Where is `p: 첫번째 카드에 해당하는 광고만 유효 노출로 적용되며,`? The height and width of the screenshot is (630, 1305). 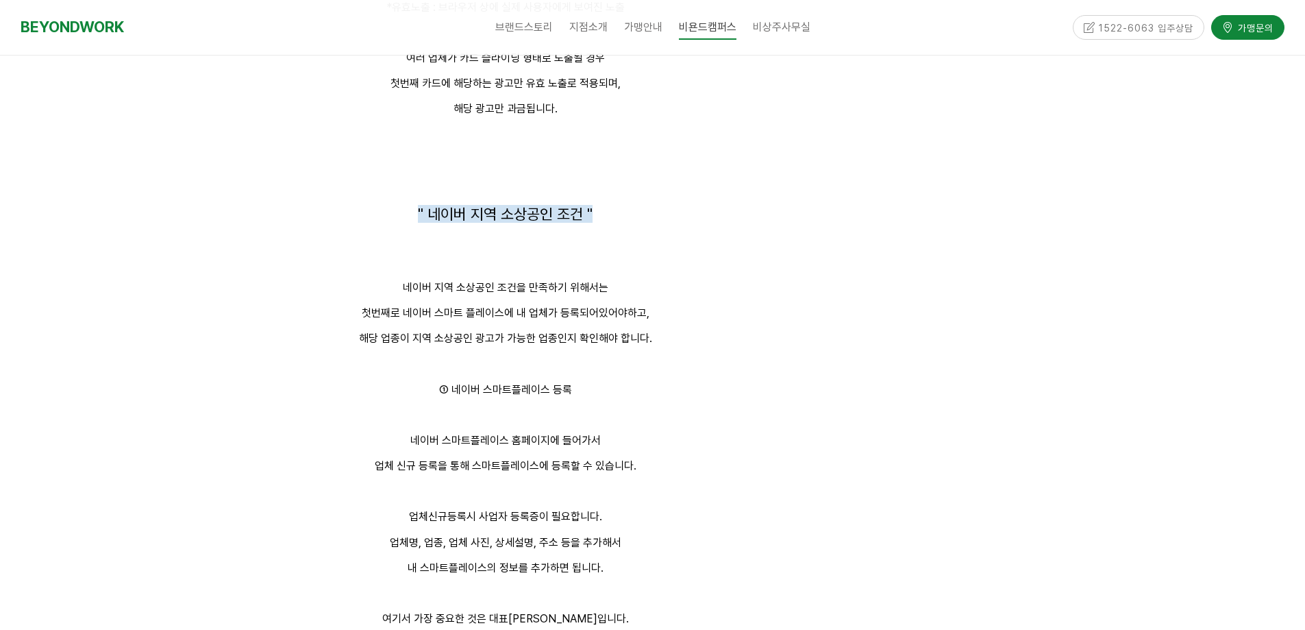 p: 첫번째 카드에 해당하는 광고만 유효 노출로 적용되며, is located at coordinates (506, 83).